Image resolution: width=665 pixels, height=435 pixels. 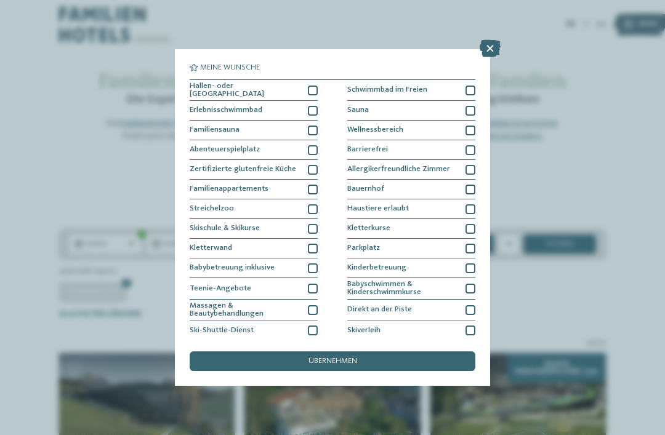 I want to click on span: Allergikerfreundliche Zimmer, so click(x=398, y=169).